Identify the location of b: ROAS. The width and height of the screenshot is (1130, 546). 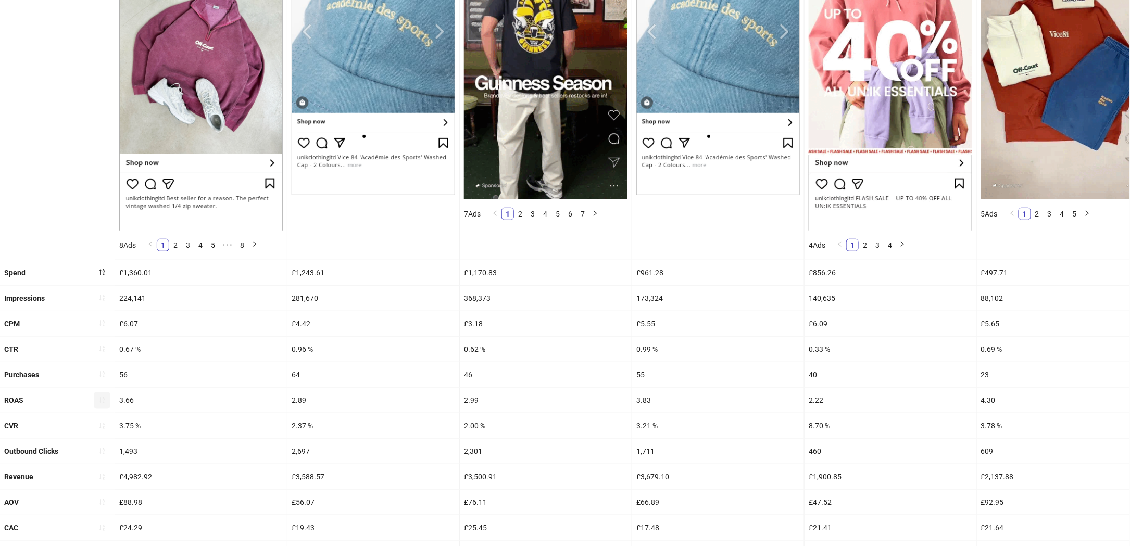
(14, 400).